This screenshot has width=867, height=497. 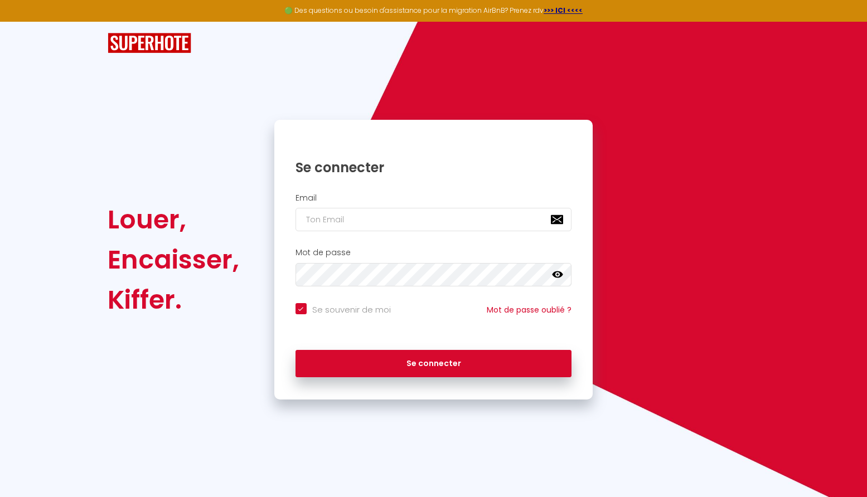 I want to click on div: Encaisser,, so click(x=173, y=260).